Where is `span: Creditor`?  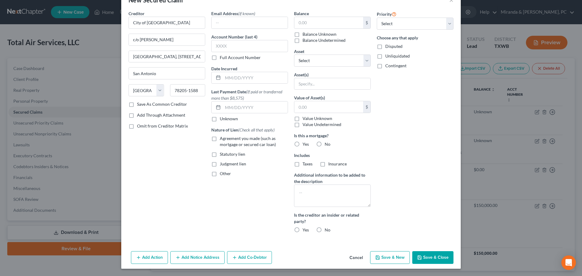 span: Creditor is located at coordinates (136, 13).